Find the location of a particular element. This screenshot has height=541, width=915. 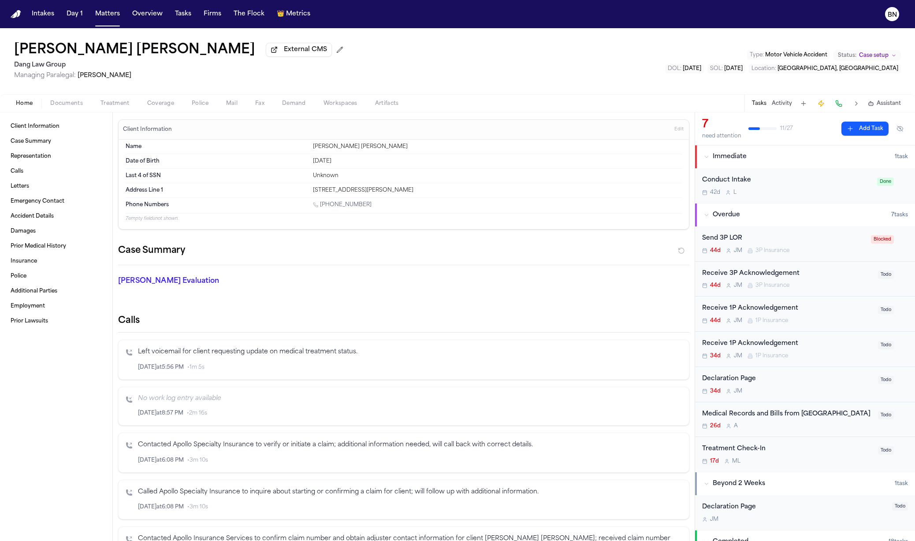

span: Case setup is located at coordinates (873, 56).